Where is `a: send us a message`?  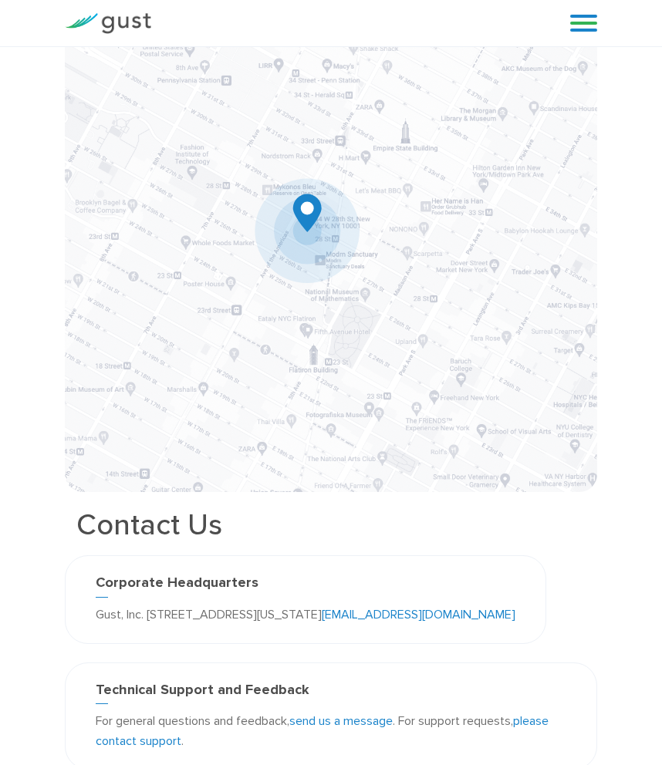
a: send us a message is located at coordinates (341, 720).